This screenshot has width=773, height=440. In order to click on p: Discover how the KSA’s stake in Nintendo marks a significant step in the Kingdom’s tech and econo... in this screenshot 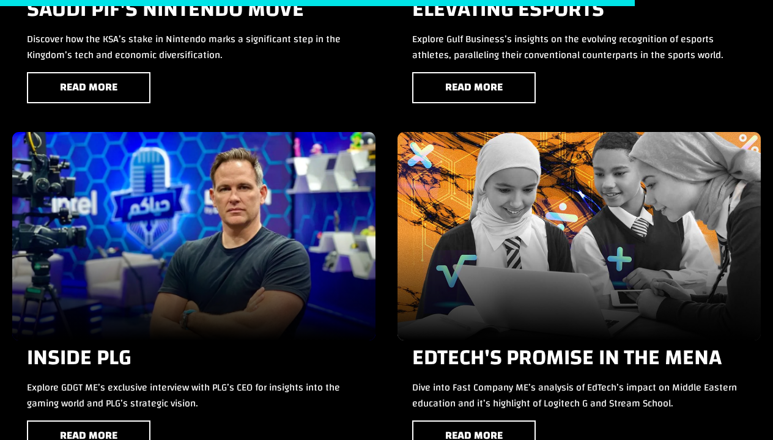, I will do `click(194, 47)`.